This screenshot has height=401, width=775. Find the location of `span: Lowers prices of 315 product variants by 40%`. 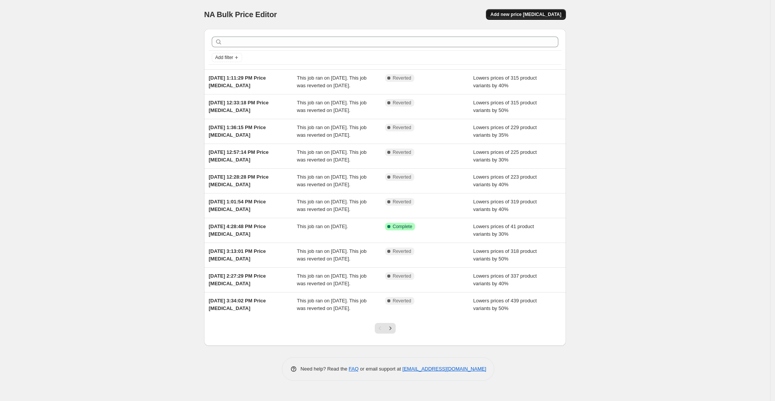

span: Lowers prices of 315 product variants by 40% is located at coordinates (505, 81).